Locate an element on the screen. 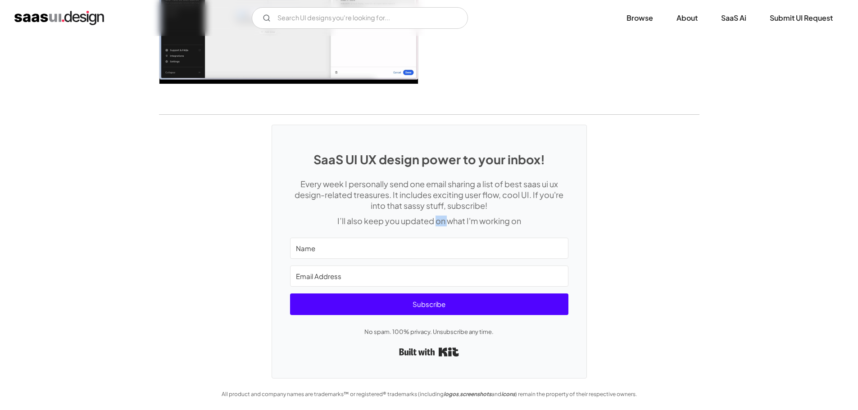 Image resolution: width=858 pixels, height=410 pixels. input: Name is located at coordinates (429, 248).